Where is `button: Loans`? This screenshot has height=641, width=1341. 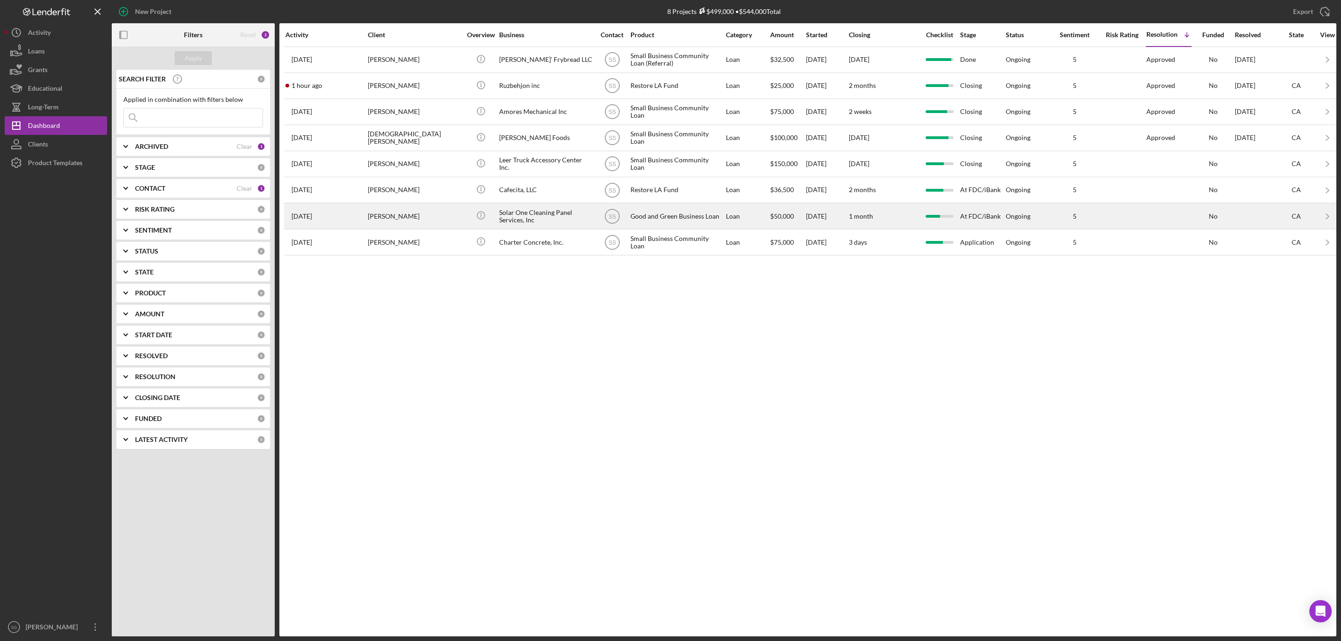 button: Loans is located at coordinates (56, 51).